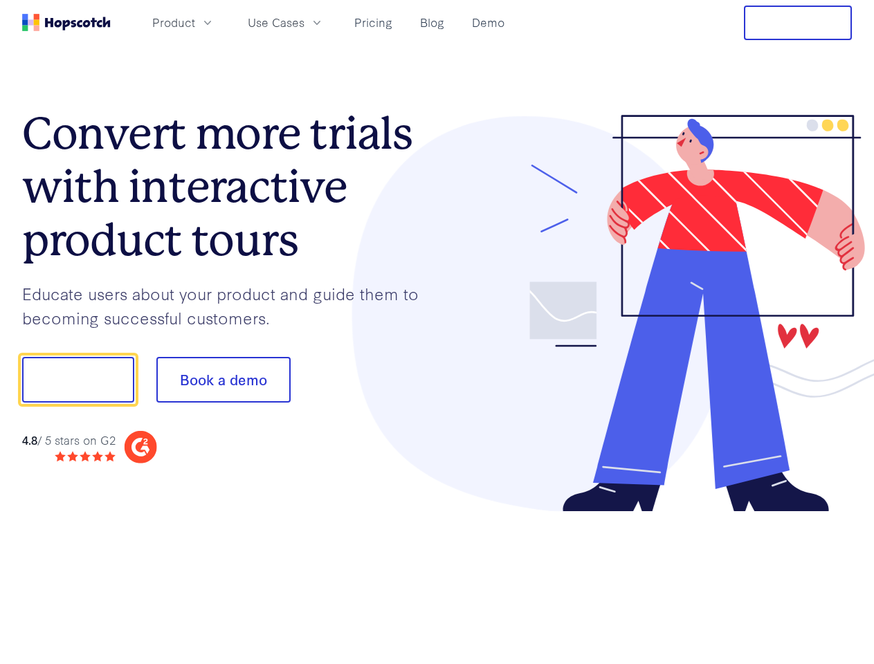  I want to click on div: / 5 stars on G2, so click(69, 440).